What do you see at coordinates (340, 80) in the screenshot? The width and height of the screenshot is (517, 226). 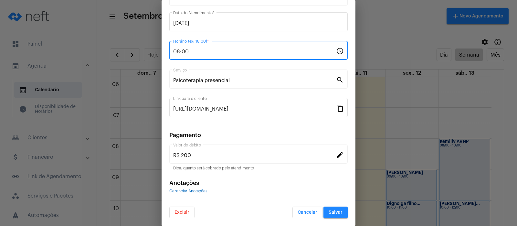 I see `mat-icon: search` at bounding box center [340, 80].